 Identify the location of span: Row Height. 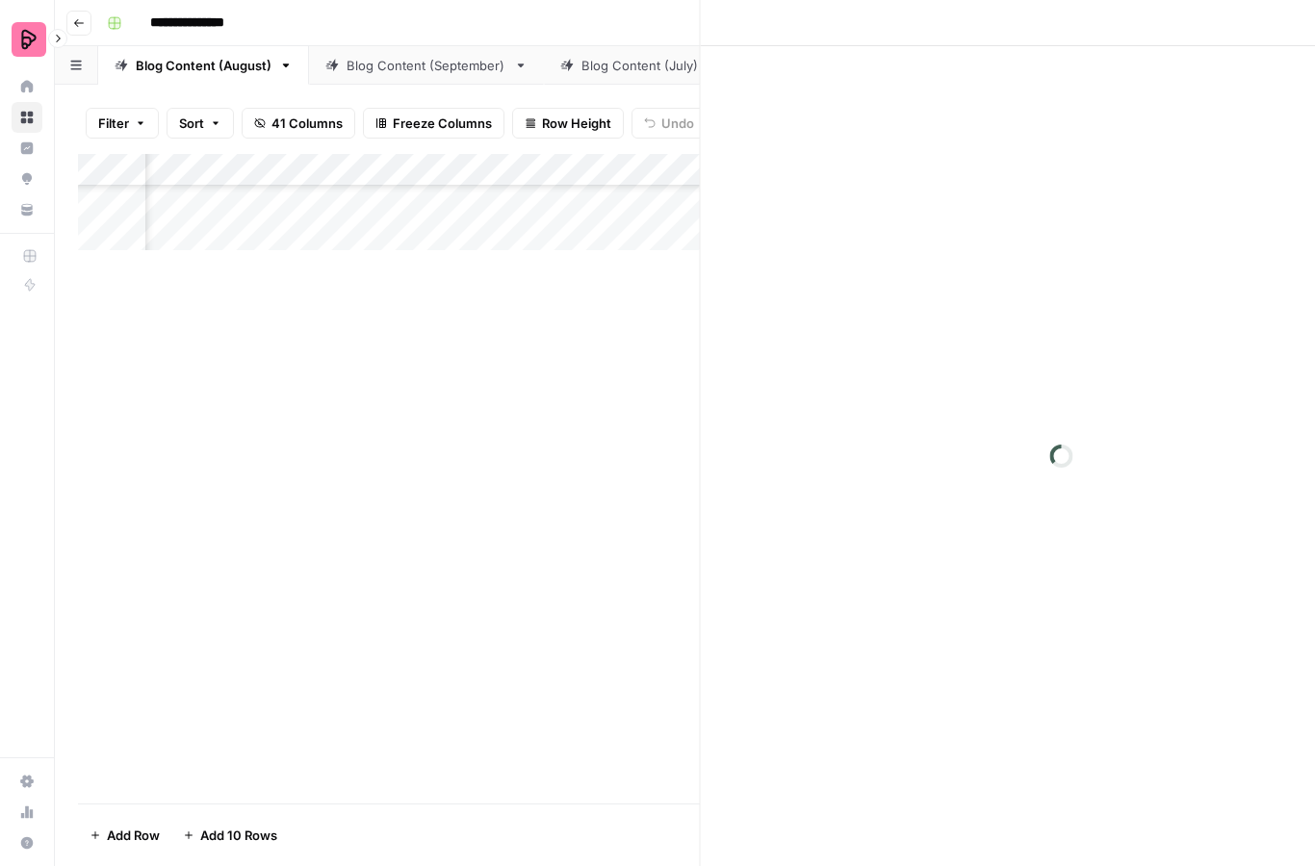
(577, 123).